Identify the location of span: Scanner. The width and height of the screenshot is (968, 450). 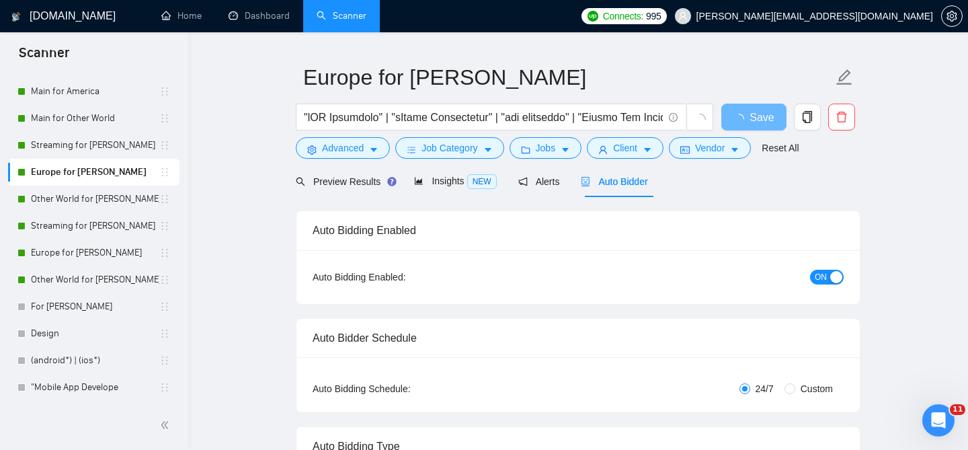
(44, 57).